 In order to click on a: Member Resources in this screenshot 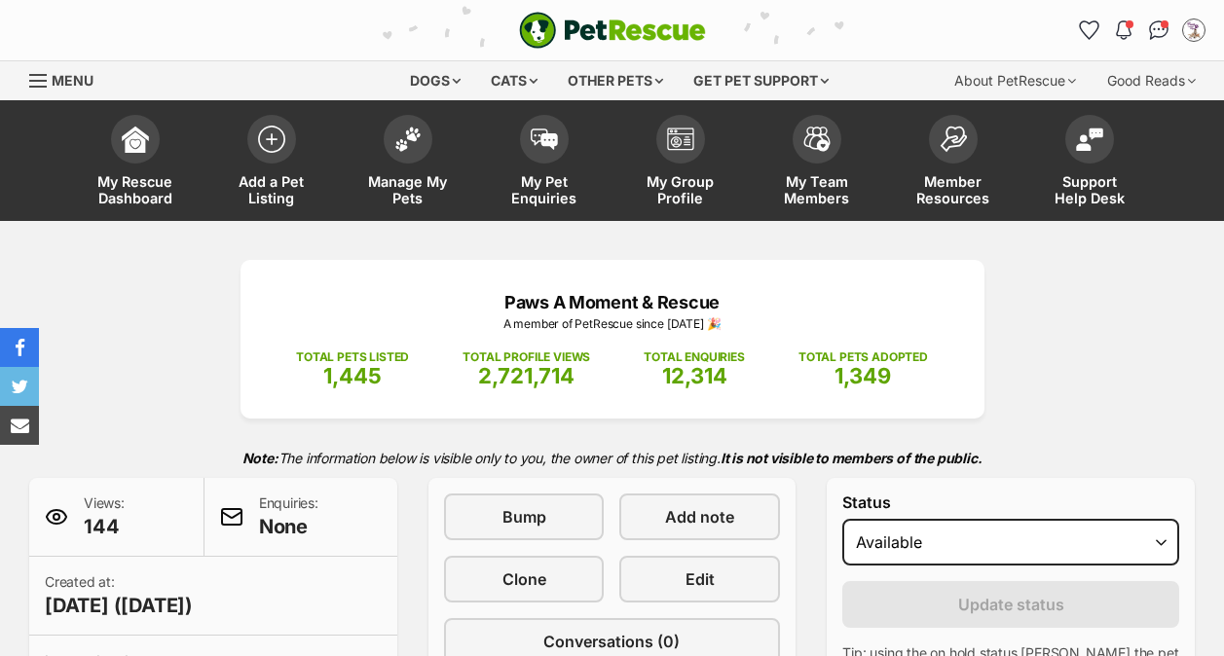, I will do `click(953, 163)`.